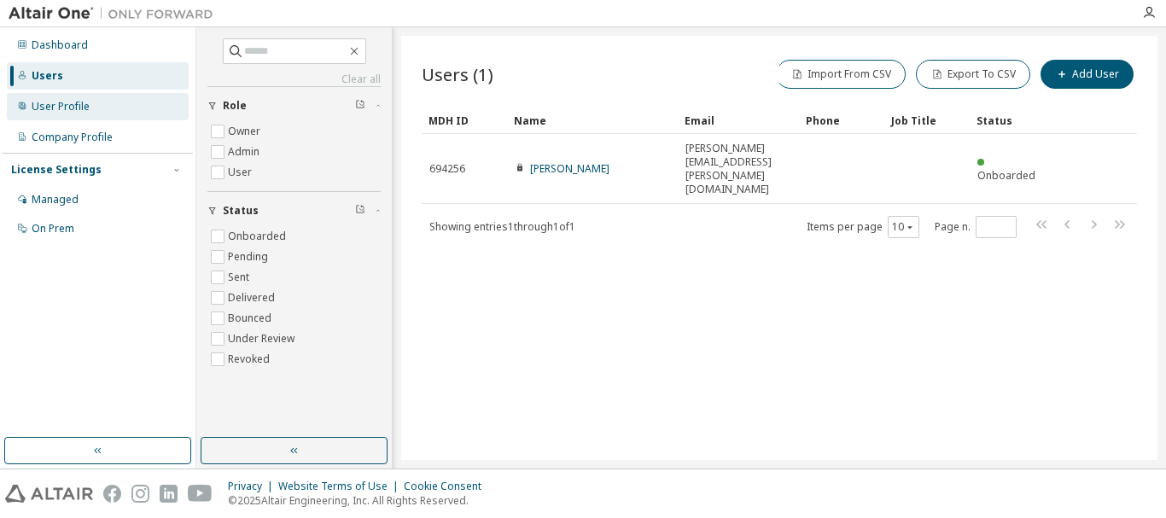 The width and height of the screenshot is (1166, 518). What do you see at coordinates (259, 237) in the screenshot?
I see `label: Onboarded` at bounding box center [259, 237].